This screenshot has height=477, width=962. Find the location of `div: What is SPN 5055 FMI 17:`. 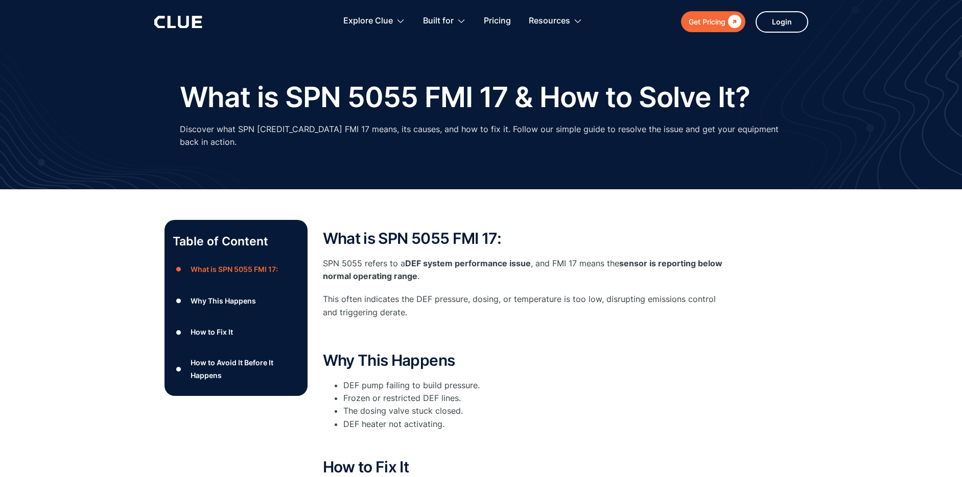

div: What is SPN 5055 FMI 17: is located at coordinates (234, 269).